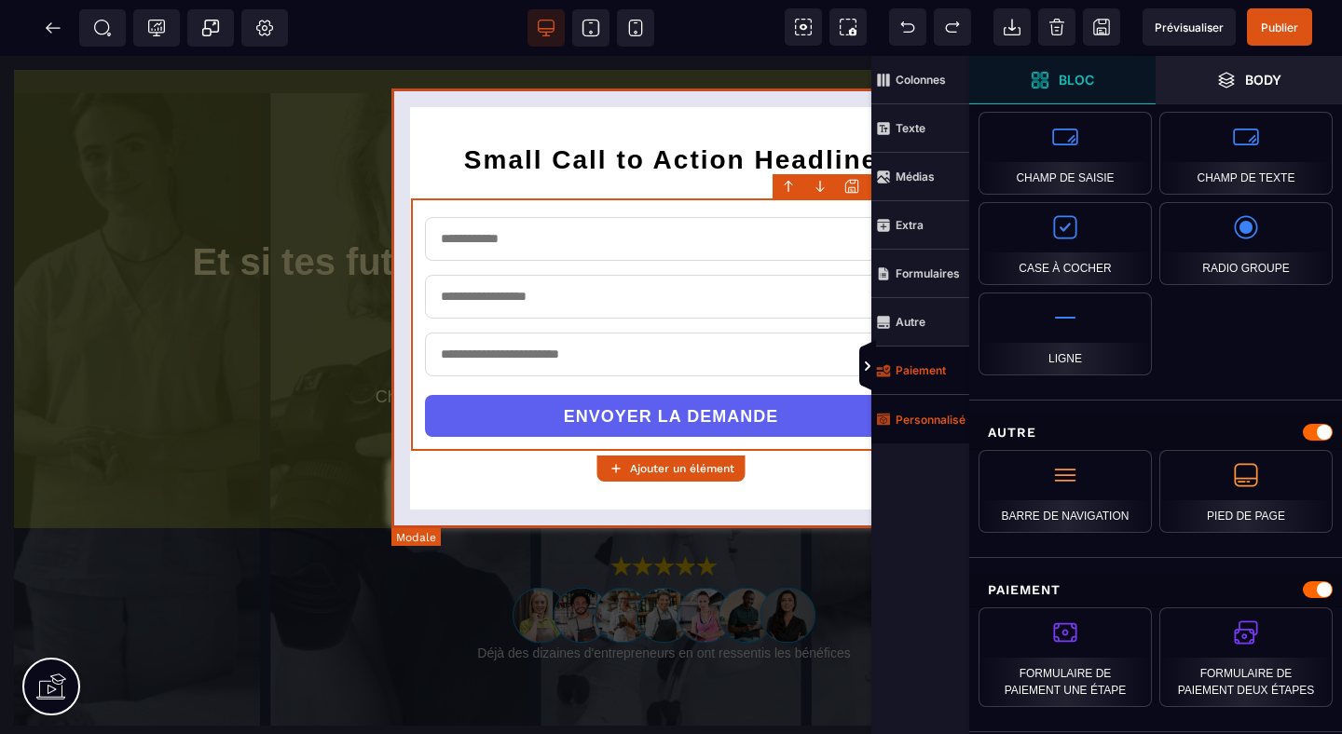 Image resolution: width=1342 pixels, height=734 pixels. I want to click on span: Ouvrir les calques, so click(1249, 80).